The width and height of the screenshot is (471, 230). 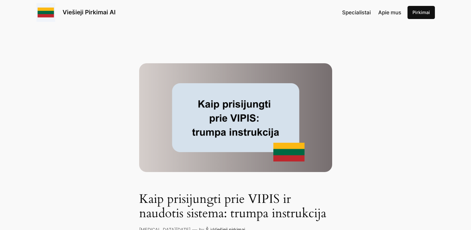 I want to click on h1: Kaip prisijungti prie VIPIS ir naudotis sistema: trumpa instrukcija, so click(x=236, y=206).